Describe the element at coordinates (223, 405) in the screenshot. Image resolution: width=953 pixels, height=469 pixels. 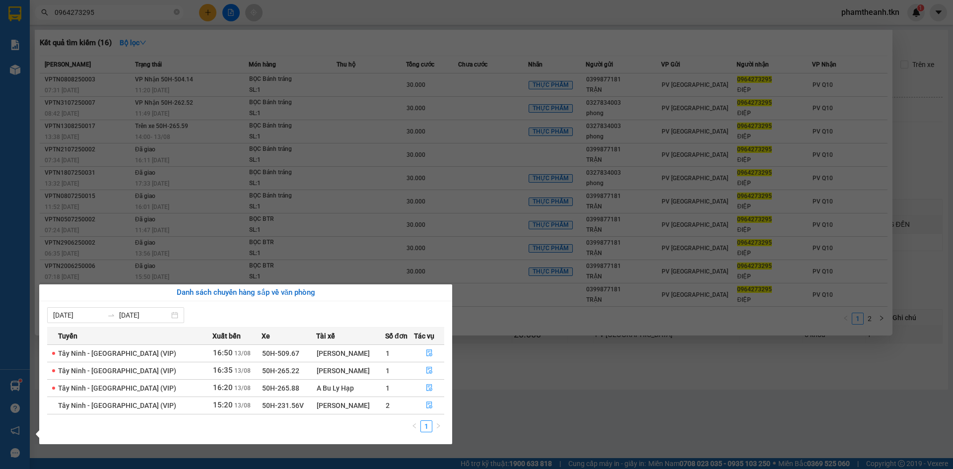
I see `span: 15:20` at that location.